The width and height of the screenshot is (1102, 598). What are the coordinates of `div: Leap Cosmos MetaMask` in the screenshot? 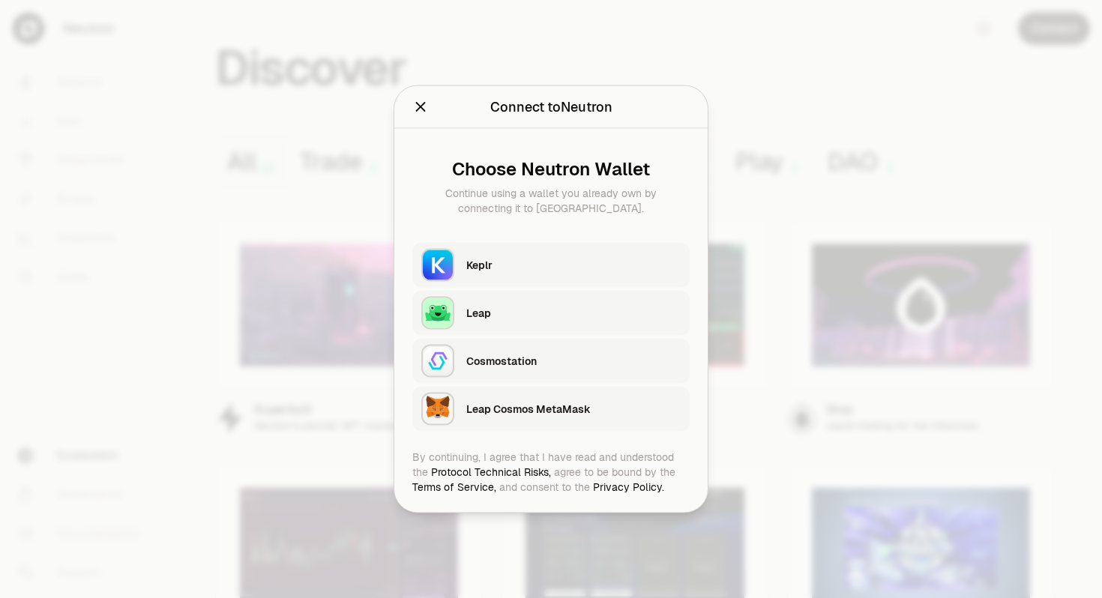 It's located at (573, 409).